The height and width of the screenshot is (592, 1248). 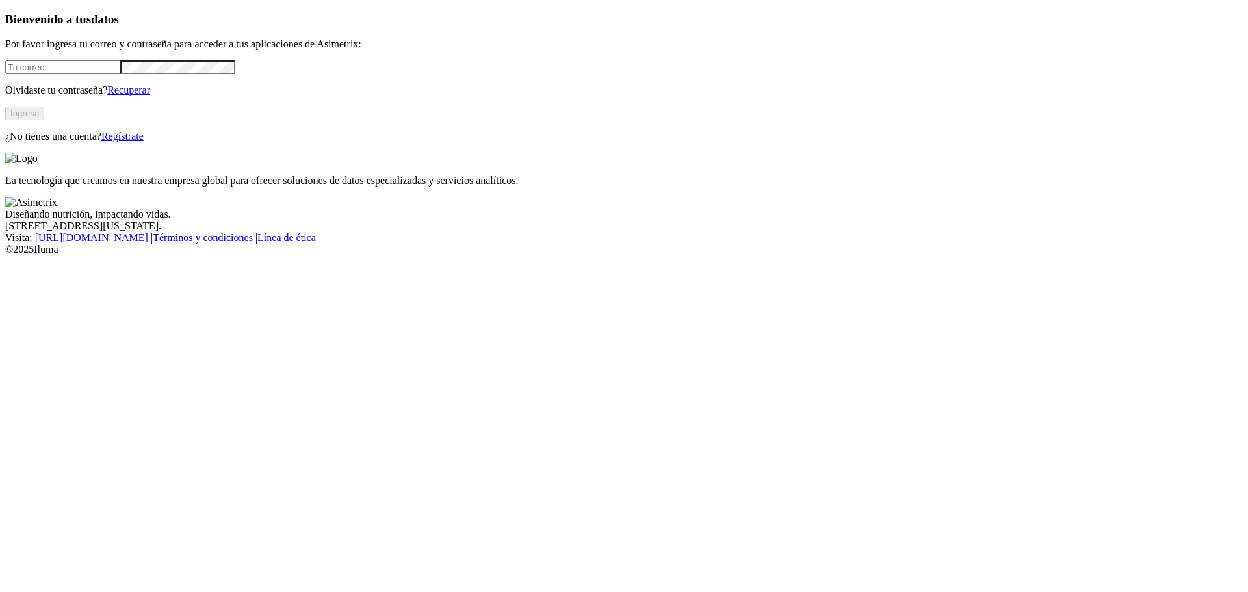 What do you see at coordinates (624, 90) in the screenshot?
I see `p: Olvidaste tu contraseña?` at bounding box center [624, 90].